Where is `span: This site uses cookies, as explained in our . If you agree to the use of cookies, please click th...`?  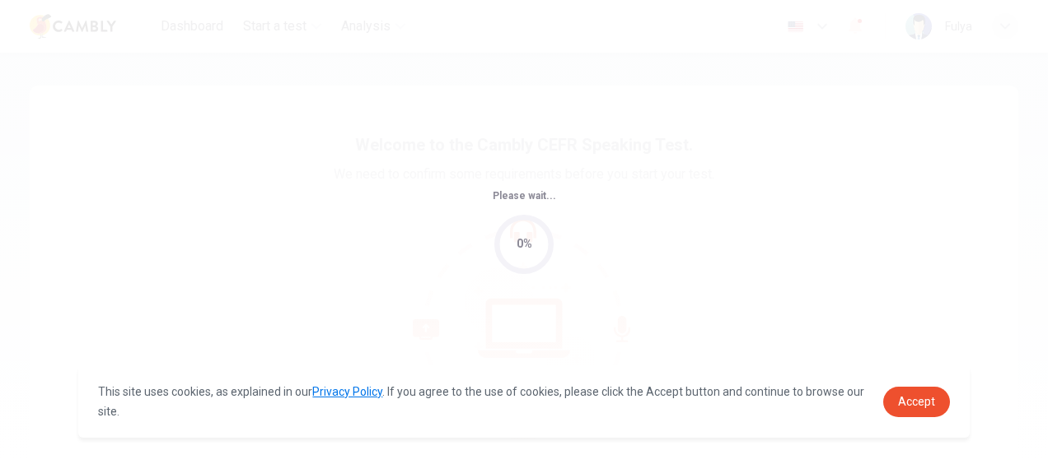
span: This site uses cookies, as explained in our . If you agree to the use of cookies, please click th... is located at coordinates (481, 402).